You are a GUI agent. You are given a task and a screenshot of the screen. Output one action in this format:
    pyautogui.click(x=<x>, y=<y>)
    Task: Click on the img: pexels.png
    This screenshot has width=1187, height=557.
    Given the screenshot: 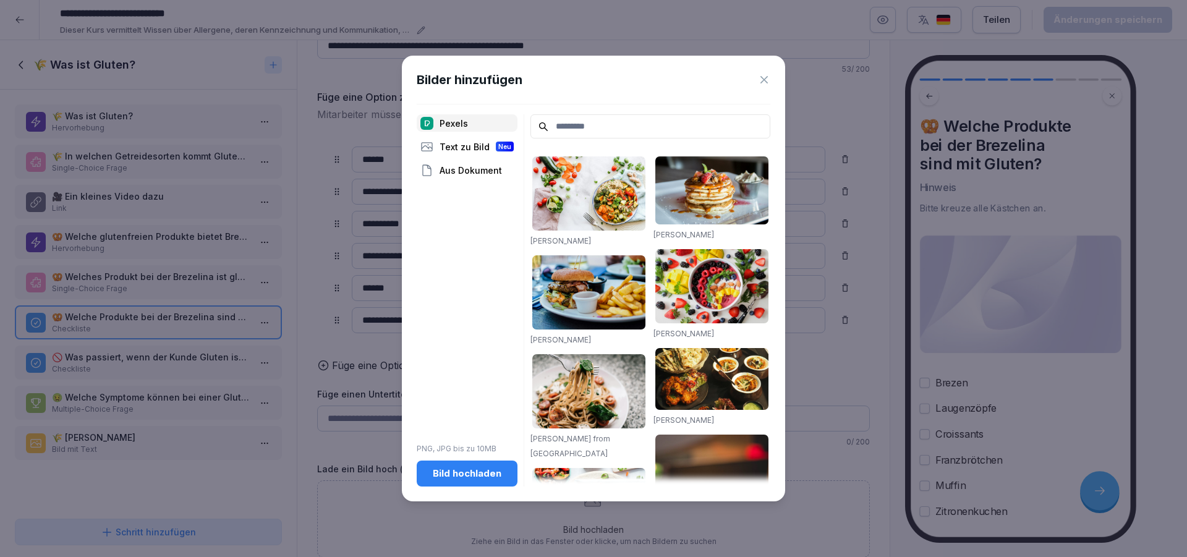 What is the action you would take?
    pyautogui.click(x=427, y=123)
    